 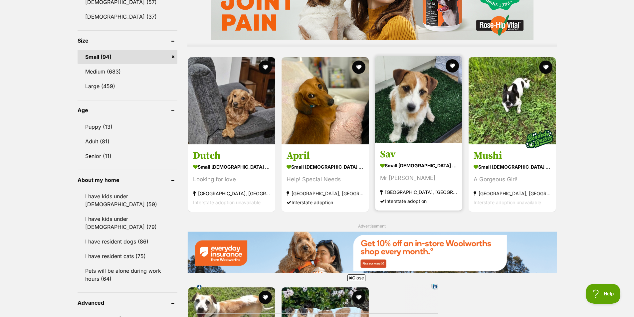 I want to click on a: Small (94), so click(x=127, y=57).